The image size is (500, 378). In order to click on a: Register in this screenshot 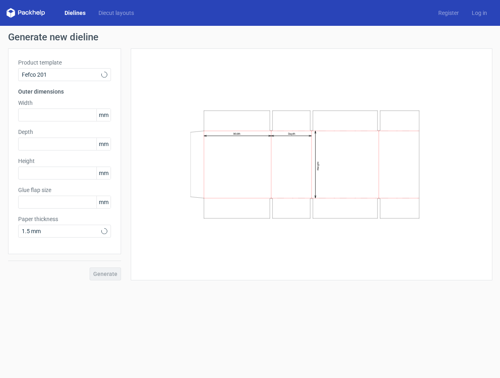, I will do `click(448, 13)`.